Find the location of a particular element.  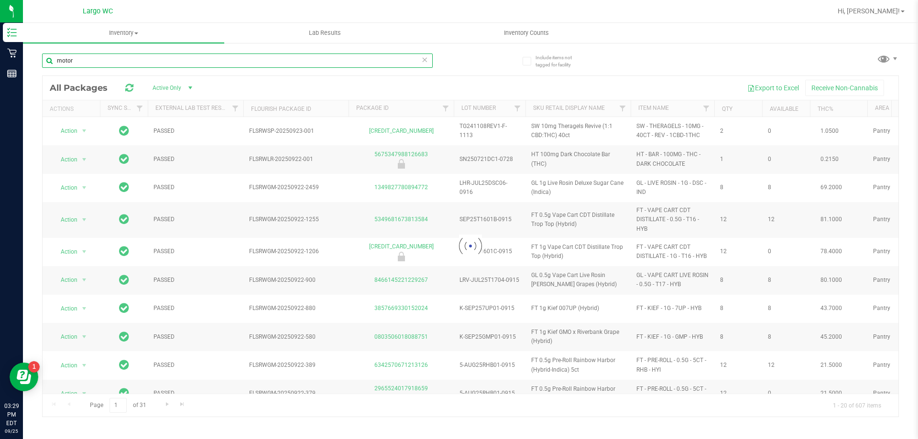

inline-svg: Reports is located at coordinates (12, 74).